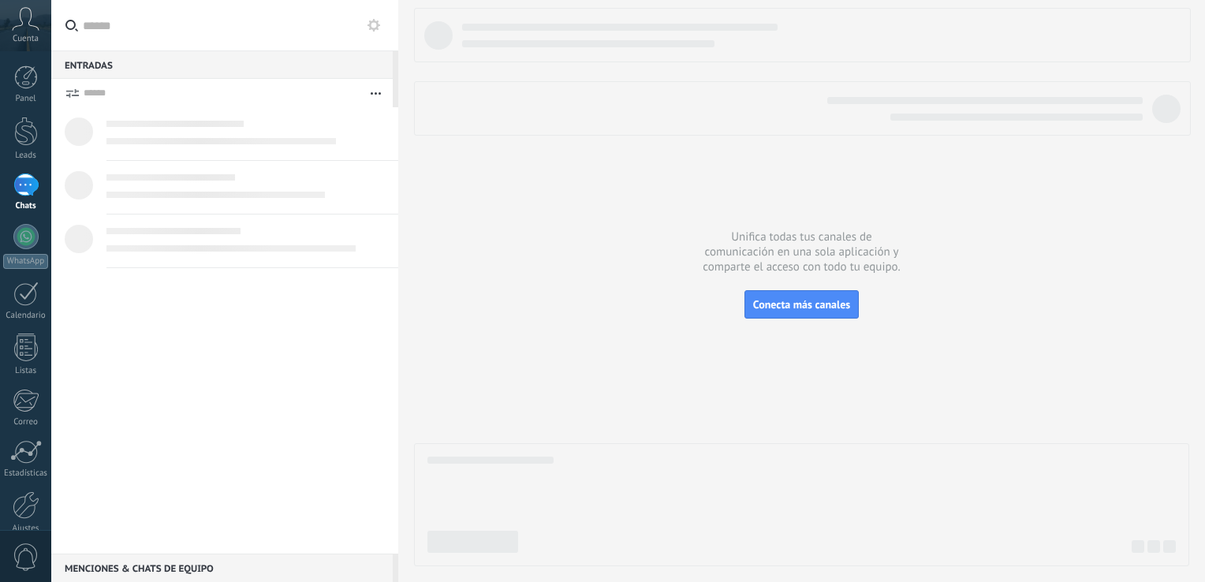 The height and width of the screenshot is (582, 1205). Describe the element at coordinates (26, 99) in the screenshot. I see `div: Panel` at that location.